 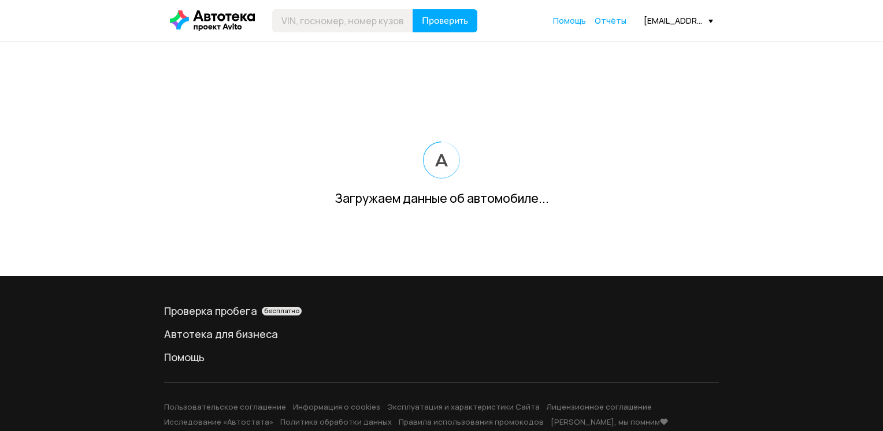 I want to click on a: Автотека для бизнеса, so click(x=442, y=334).